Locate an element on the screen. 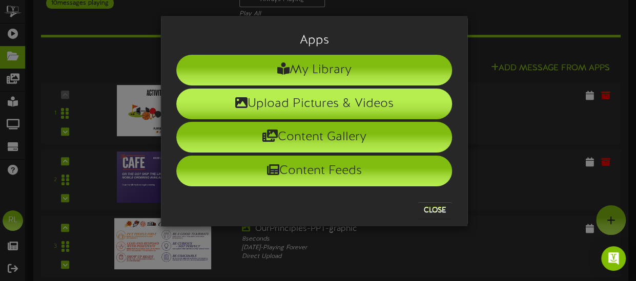 The width and height of the screenshot is (636, 281). li: Upload Pictures & Videos is located at coordinates (314, 104).